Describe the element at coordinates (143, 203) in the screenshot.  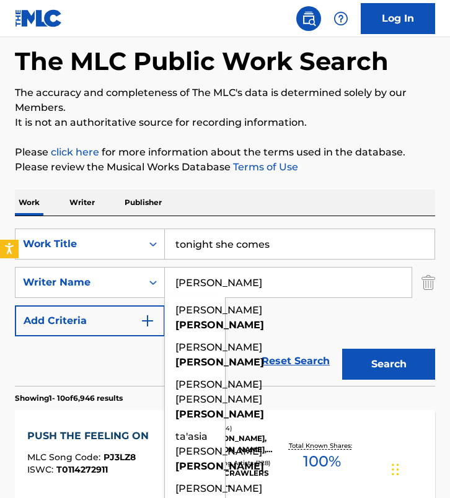
I see `p: Publisher` at that location.